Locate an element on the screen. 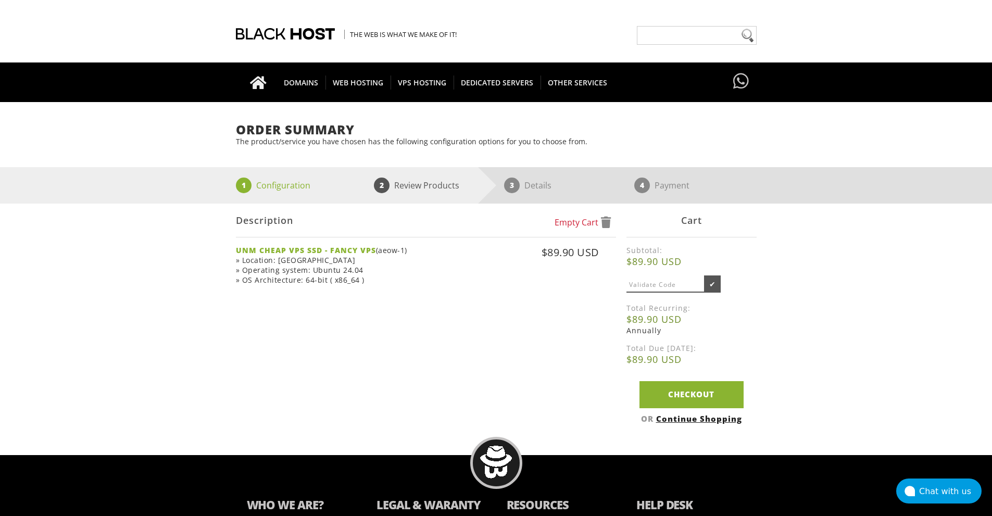  a: Go to homepage is located at coordinates (258, 82).